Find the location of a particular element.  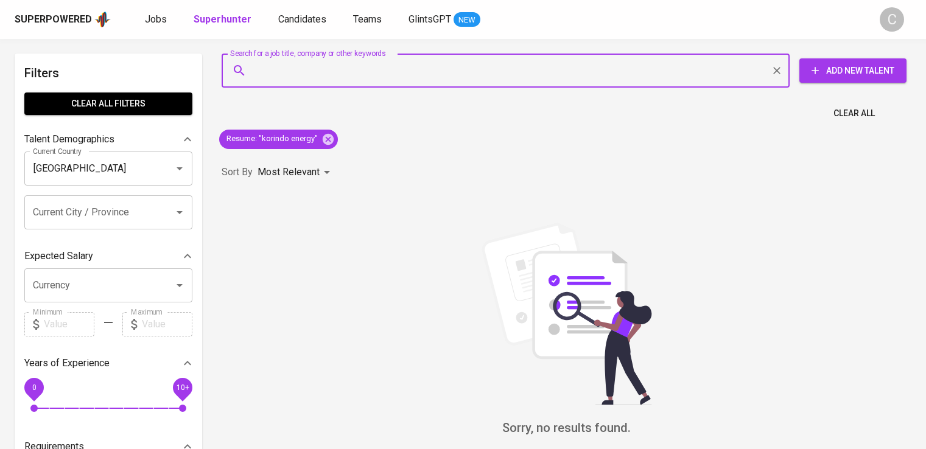

span: 10+ is located at coordinates (182, 387).